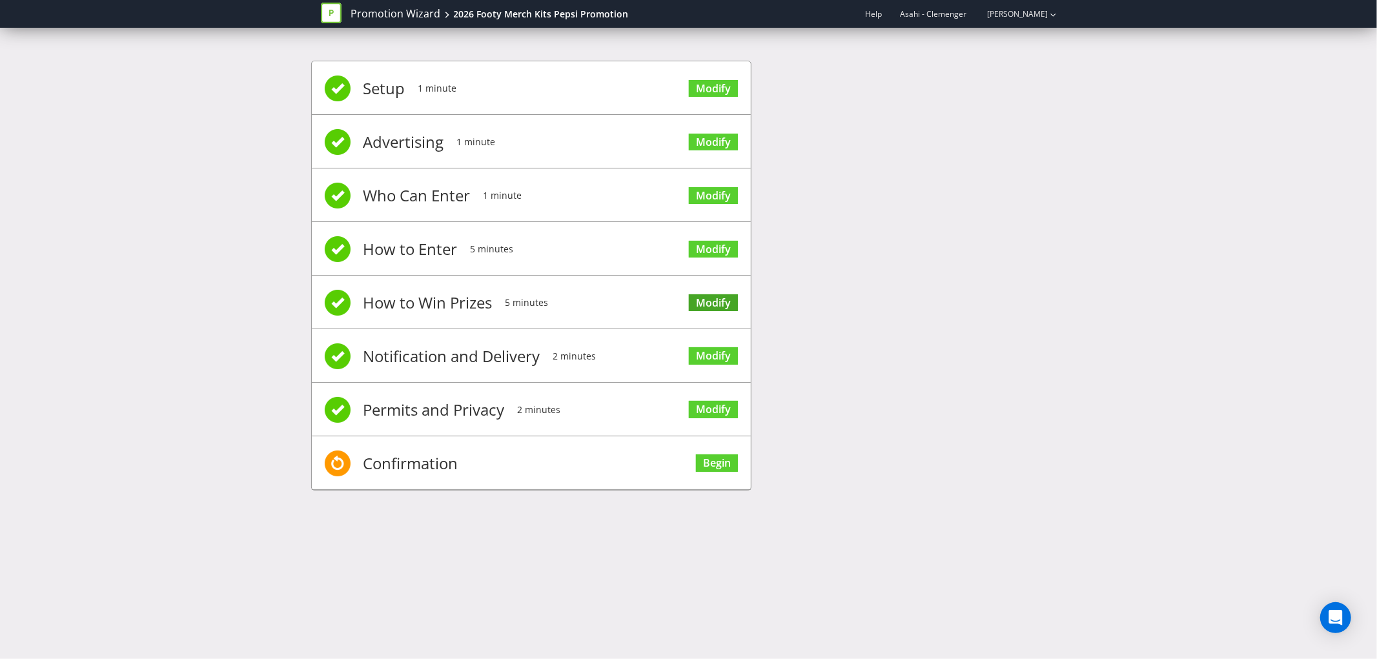 Image resolution: width=1377 pixels, height=659 pixels. What do you see at coordinates (417, 196) in the screenshot?
I see `span: Who Can Enter` at bounding box center [417, 196].